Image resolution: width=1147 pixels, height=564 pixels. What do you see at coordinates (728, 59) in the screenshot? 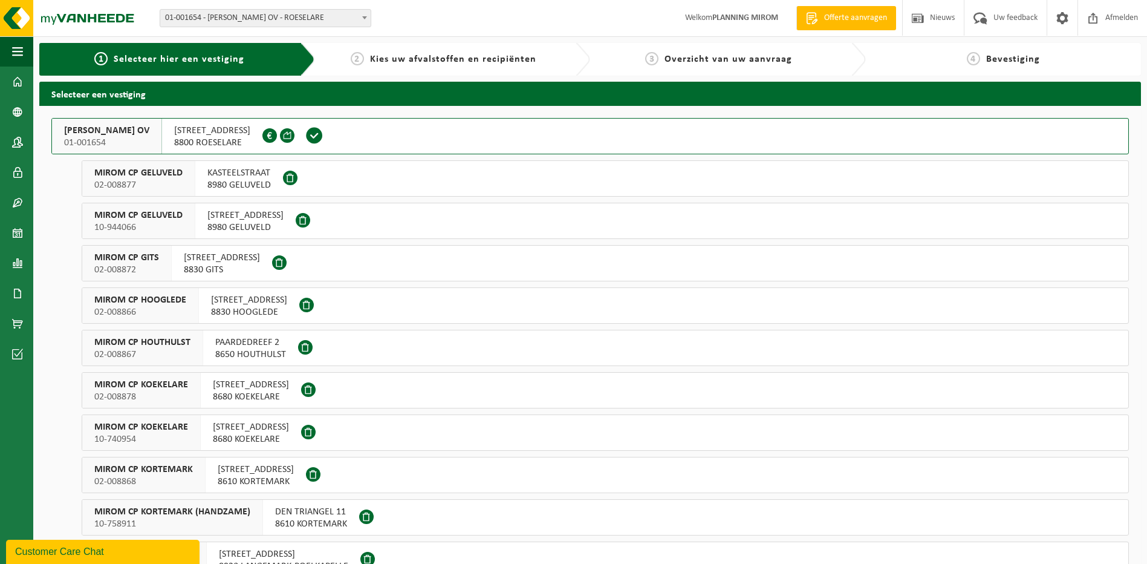
I see `span: Overzicht van uw aanvraag` at bounding box center [728, 59].